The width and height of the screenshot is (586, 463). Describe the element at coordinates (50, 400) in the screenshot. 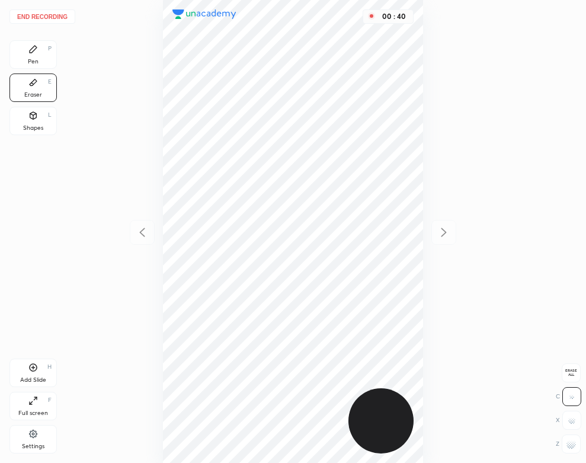

I see `div: F` at that location.